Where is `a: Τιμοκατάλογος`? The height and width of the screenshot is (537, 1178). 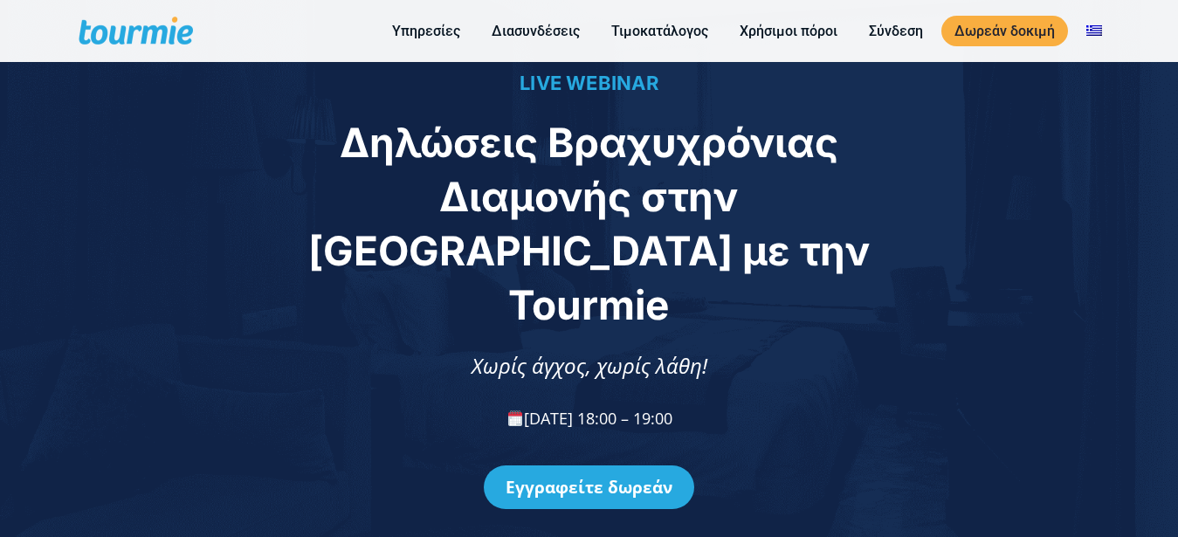 a: Τιμοκατάλογος is located at coordinates (659, 31).